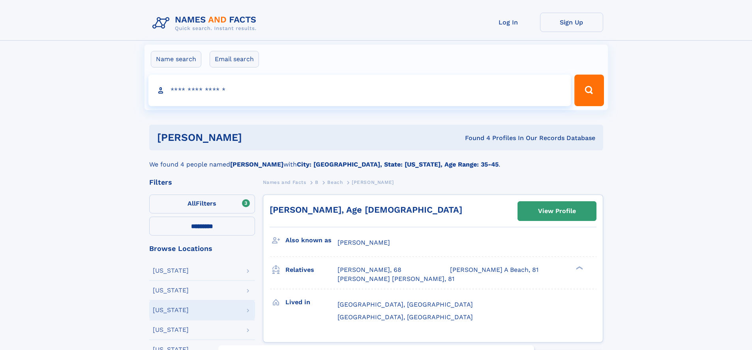  I want to click on span: B, so click(317, 182).